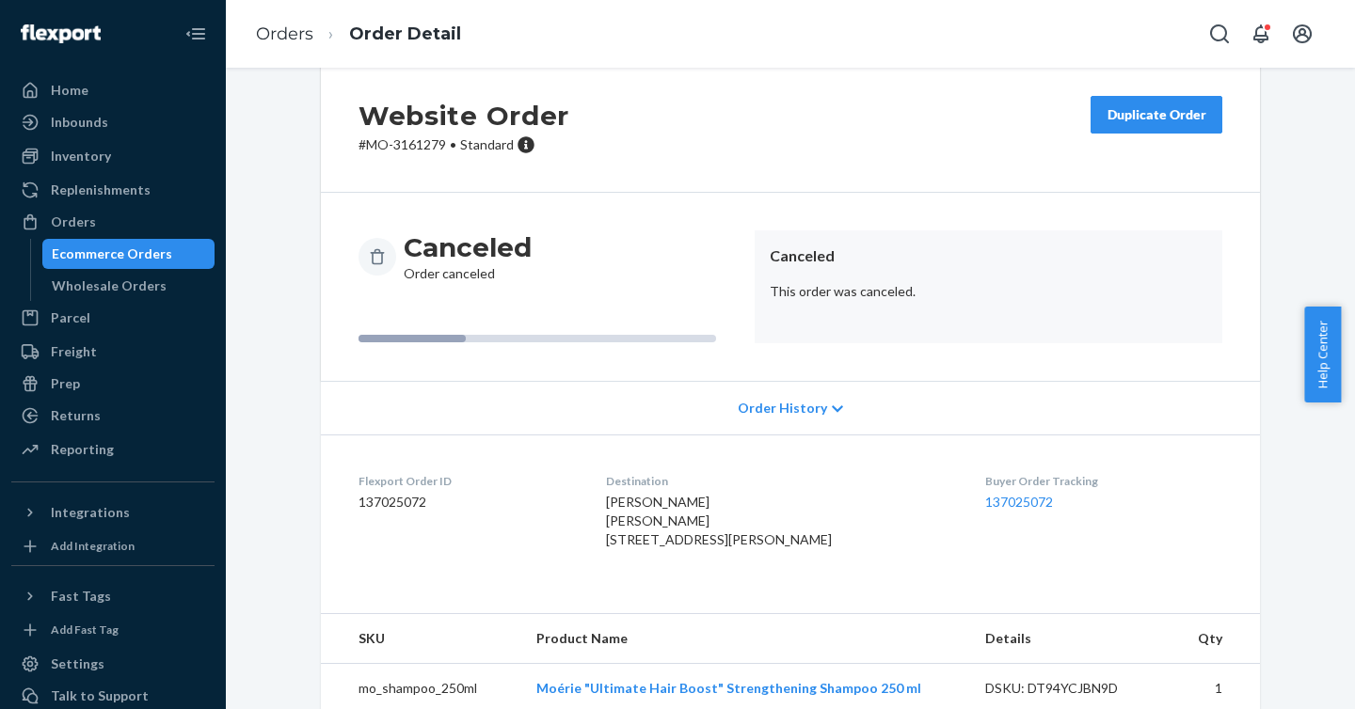 This screenshot has width=1355, height=709. Describe the element at coordinates (109, 286) in the screenshot. I see `div: Wholesale Orders` at that location.